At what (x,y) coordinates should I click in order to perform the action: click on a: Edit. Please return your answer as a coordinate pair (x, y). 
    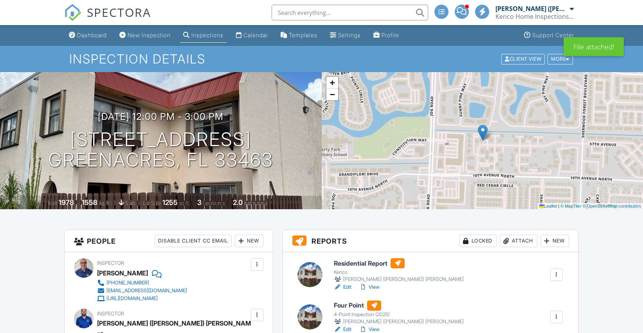
    Looking at the image, I should click on (343, 287).